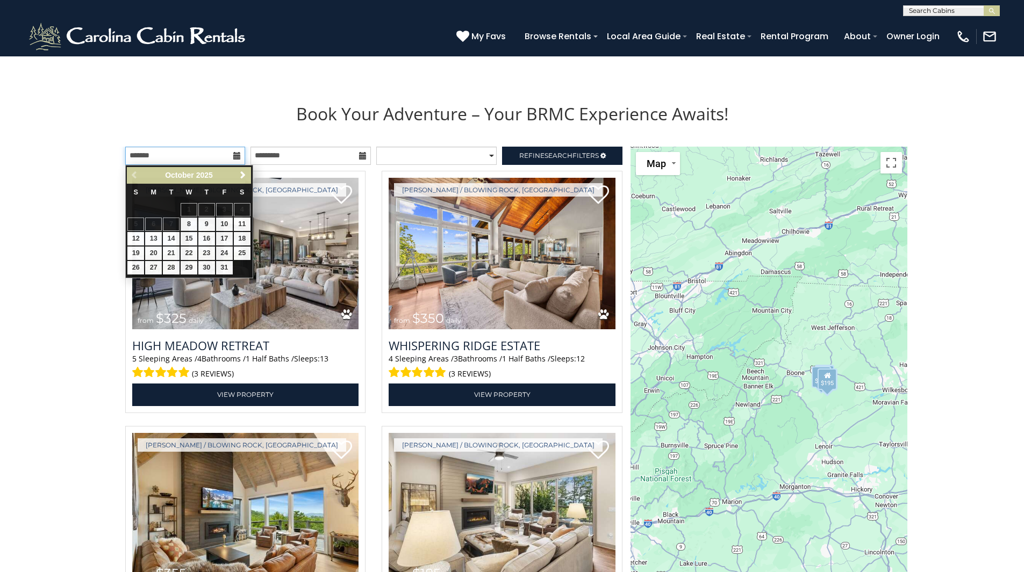 The width and height of the screenshot is (1024, 572). Describe the element at coordinates (990, 37) in the screenshot. I see `img: mail-regular-white.png` at that location.